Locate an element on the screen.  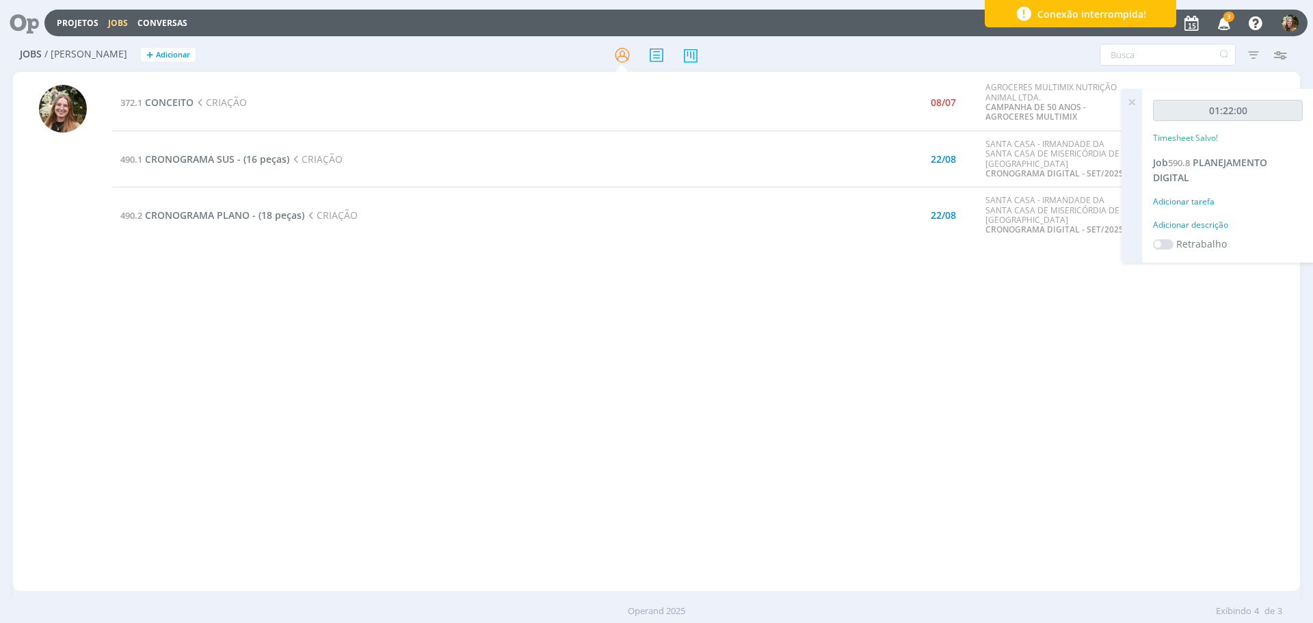
span: de is located at coordinates (1269, 611).